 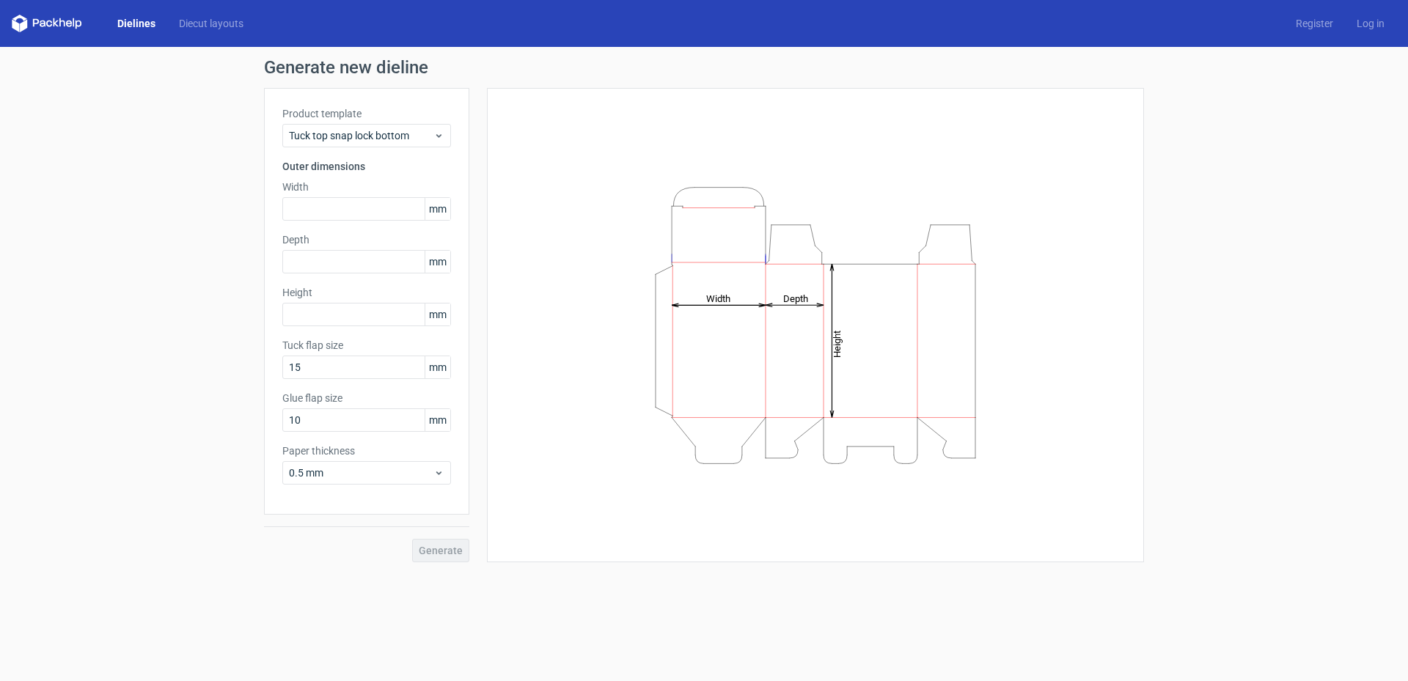 What do you see at coordinates (704, 67) in the screenshot?
I see `h1: Generate new dieline` at bounding box center [704, 67].